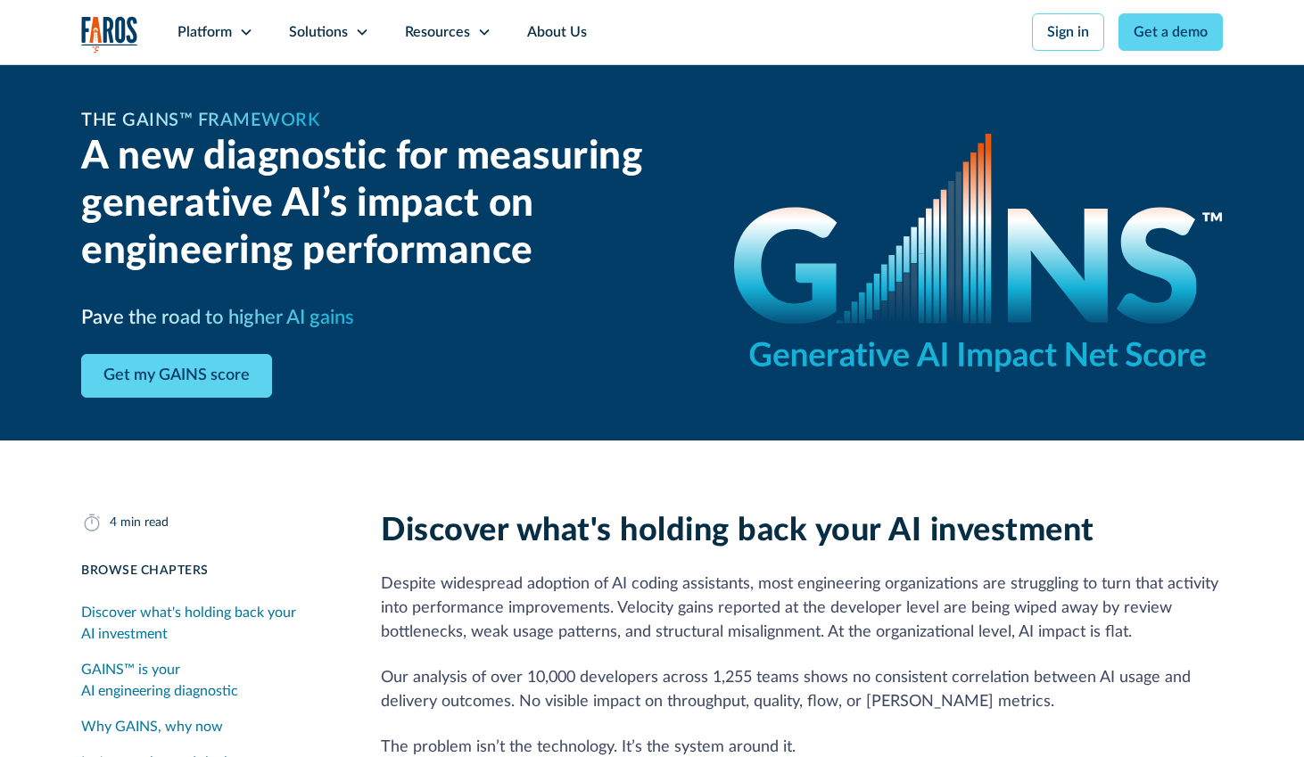 This screenshot has height=757, width=1304. What do you see at coordinates (200, 120) in the screenshot?
I see `h1: The GAINS™ Framework` at bounding box center [200, 120].